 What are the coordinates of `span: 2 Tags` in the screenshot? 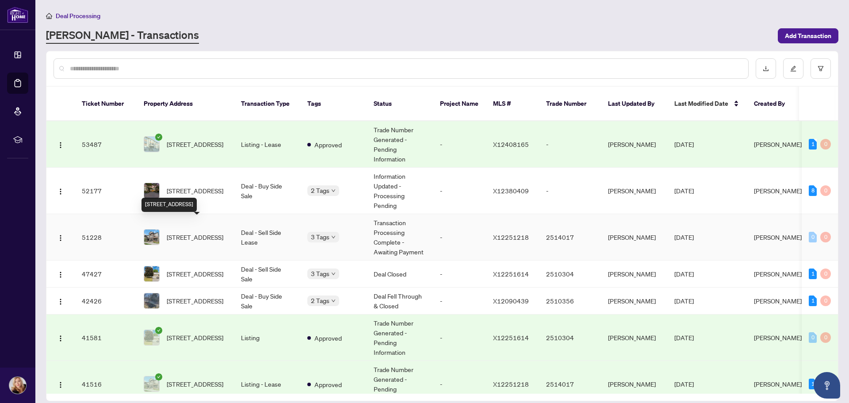 It's located at (320, 190).